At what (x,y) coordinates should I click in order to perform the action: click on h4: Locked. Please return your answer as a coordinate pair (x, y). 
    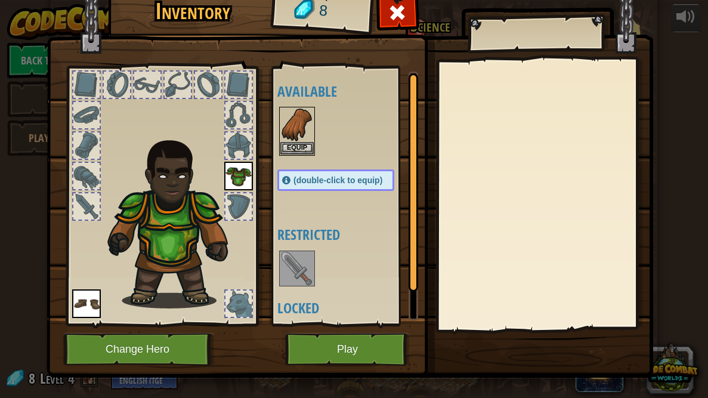
    Looking at the image, I should click on (348, 308).